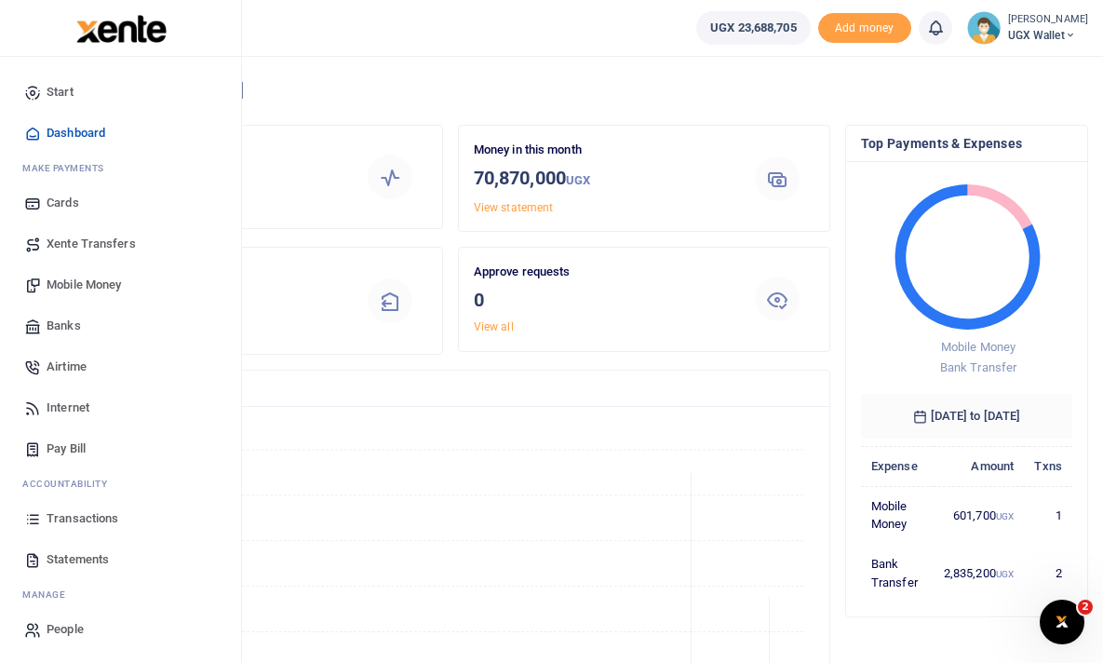 This screenshot has width=1103, height=663. What do you see at coordinates (753, 28) in the screenshot?
I see `span: UGX 23,688,705` at bounding box center [753, 28].